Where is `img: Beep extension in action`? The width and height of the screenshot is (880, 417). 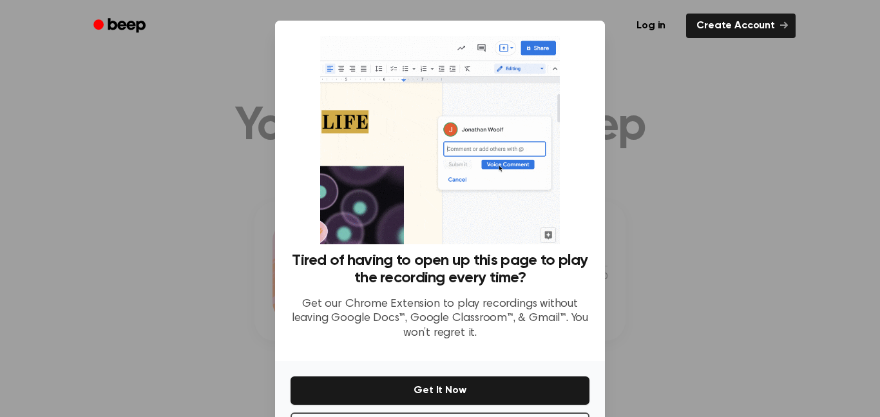 img: Beep extension in action is located at coordinates (440, 140).